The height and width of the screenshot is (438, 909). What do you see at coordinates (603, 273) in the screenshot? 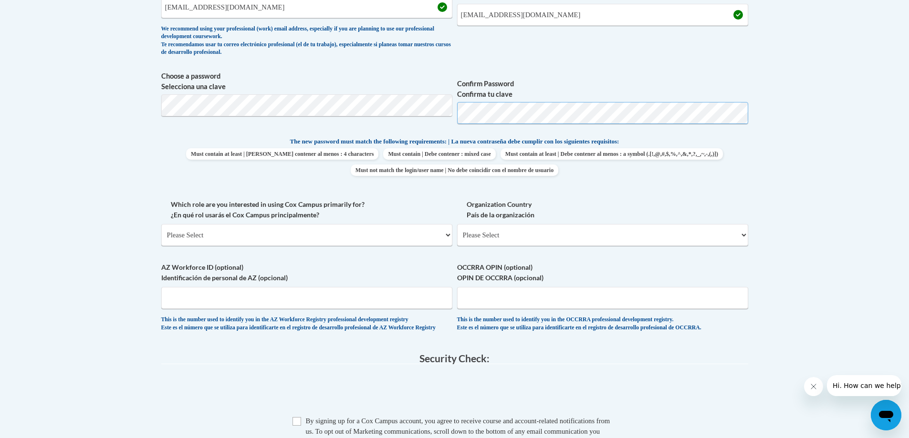
I see `label: OCCRRA OPIN (optional) OPIN DE OCCRRA (opcional)` at bounding box center [603, 273].